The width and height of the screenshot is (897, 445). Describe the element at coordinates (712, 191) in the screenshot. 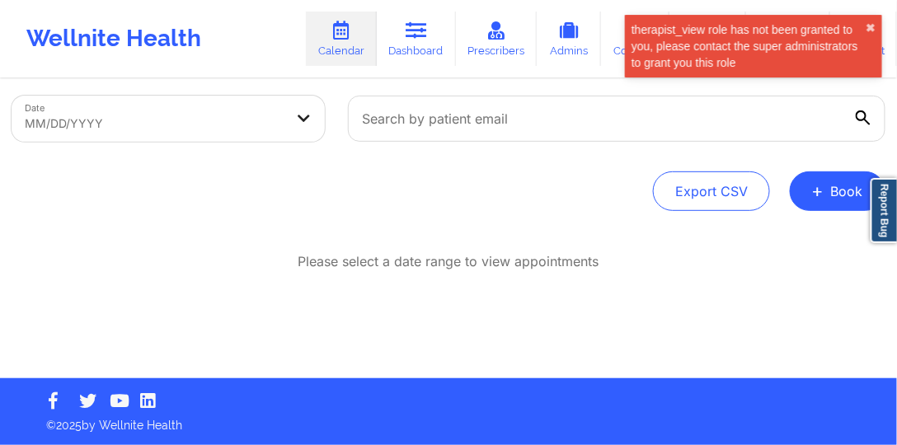

I see `button: Export CSV` at that location.